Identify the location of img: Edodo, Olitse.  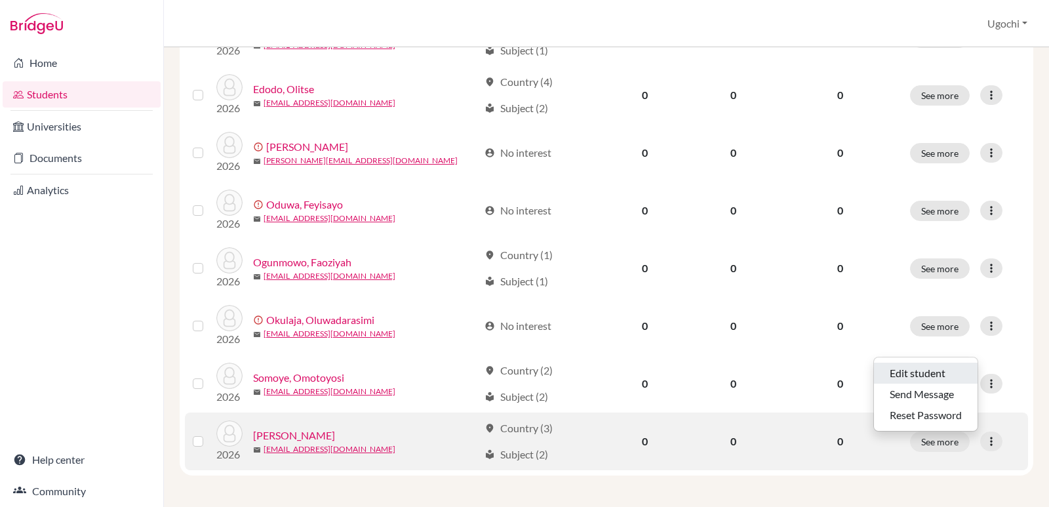
(229, 87).